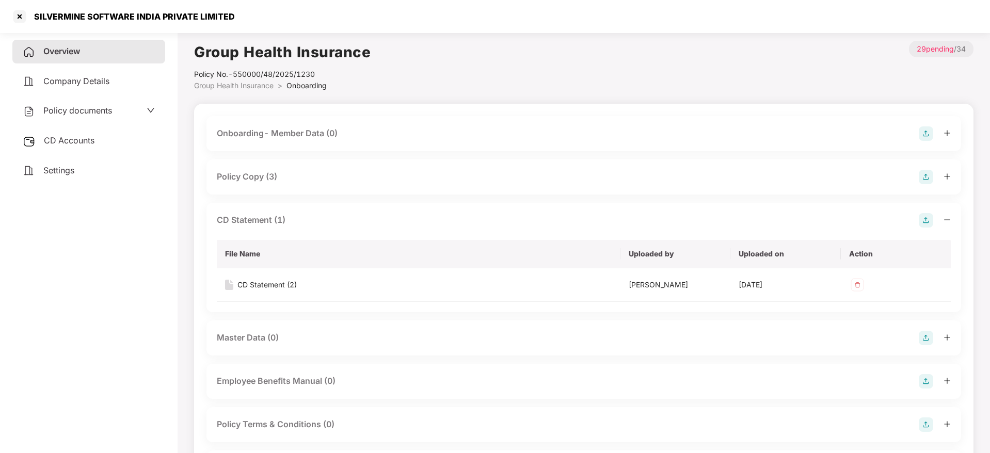 The image size is (990, 453). What do you see at coordinates (248, 338) in the screenshot?
I see `div: Master Data (0)` at bounding box center [248, 338].